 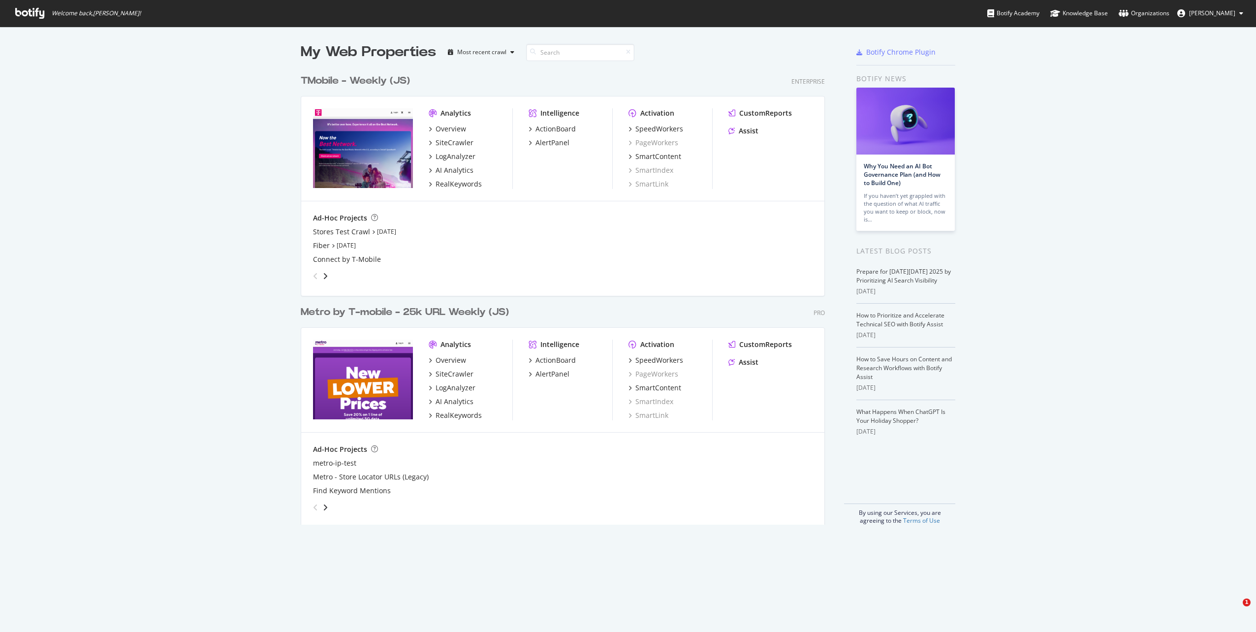 I want to click on div: CustomReports, so click(x=765, y=113).